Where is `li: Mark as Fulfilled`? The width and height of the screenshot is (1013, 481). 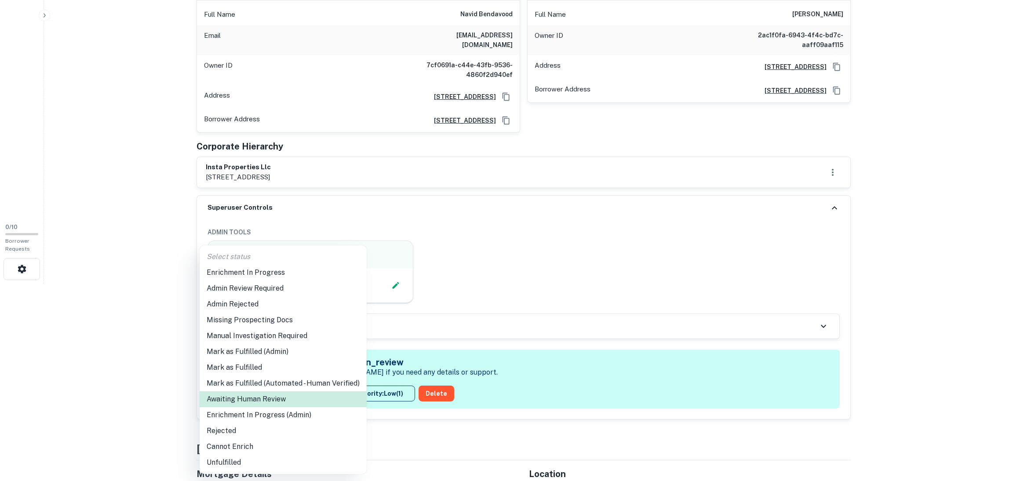 li: Mark as Fulfilled is located at coordinates (283, 368).